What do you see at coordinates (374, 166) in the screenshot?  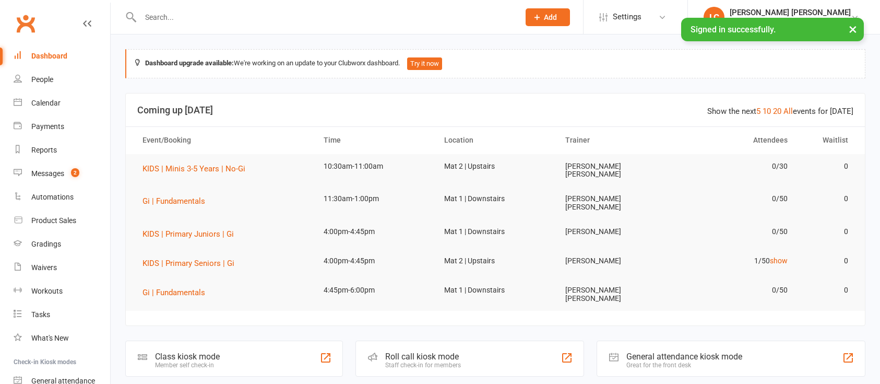 I see `td: 10:30am-11:00am` at bounding box center [374, 166].